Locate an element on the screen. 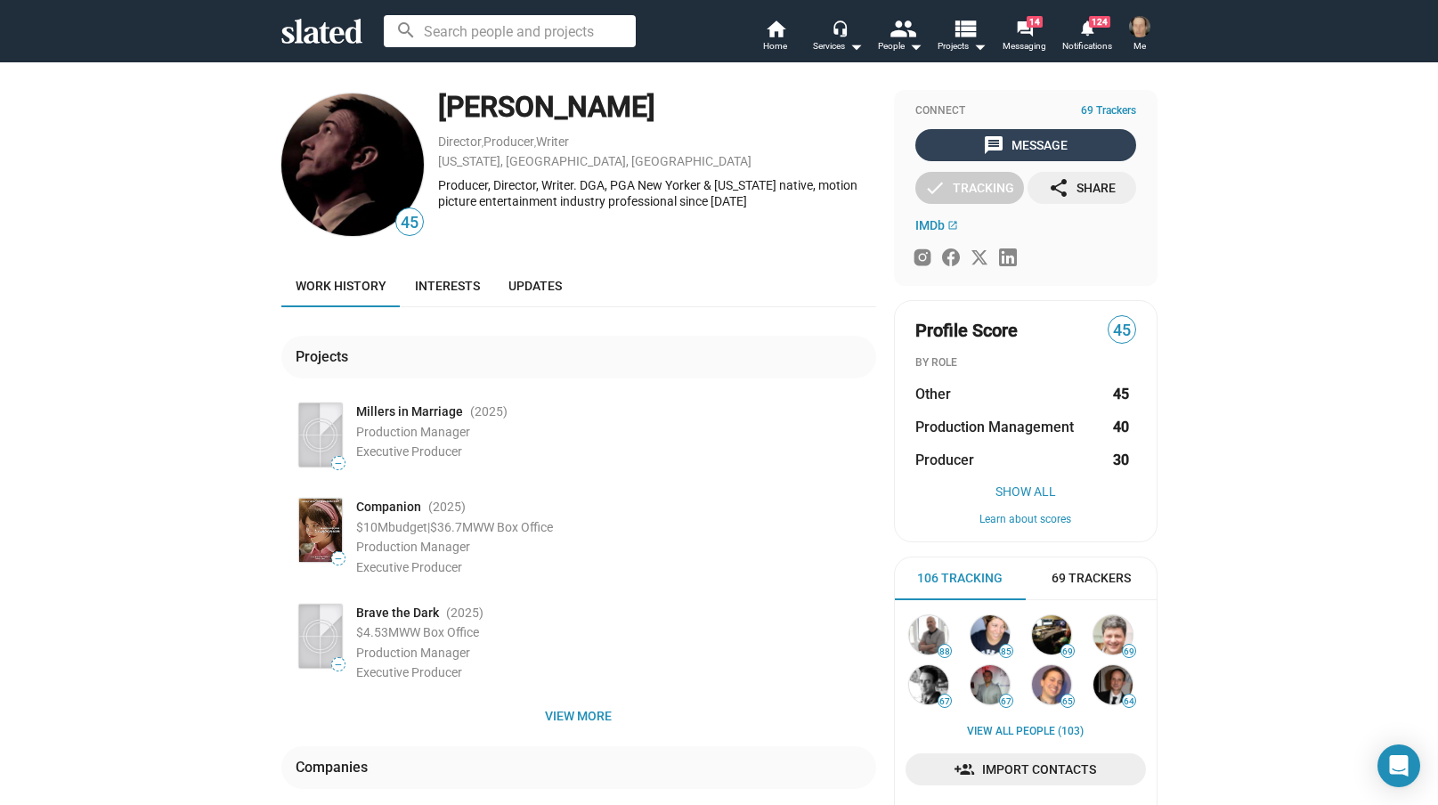  a: Home is located at coordinates (776, 37).